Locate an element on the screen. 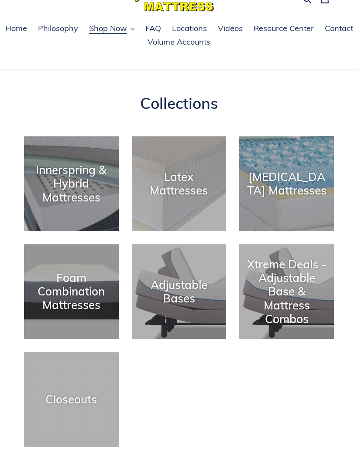 This screenshot has width=358, height=469. span: Locations is located at coordinates (190, 29).